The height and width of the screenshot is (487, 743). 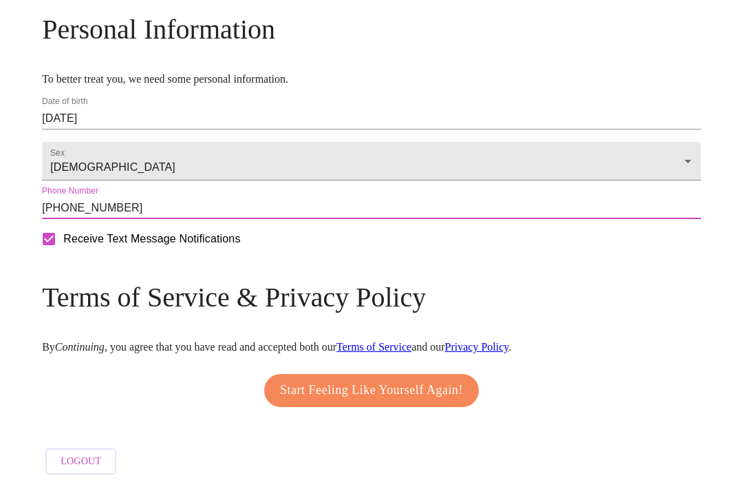 What do you see at coordinates (372, 390) in the screenshot?
I see `span: Start Feeling Like Yourself Again!` at bounding box center [372, 390].